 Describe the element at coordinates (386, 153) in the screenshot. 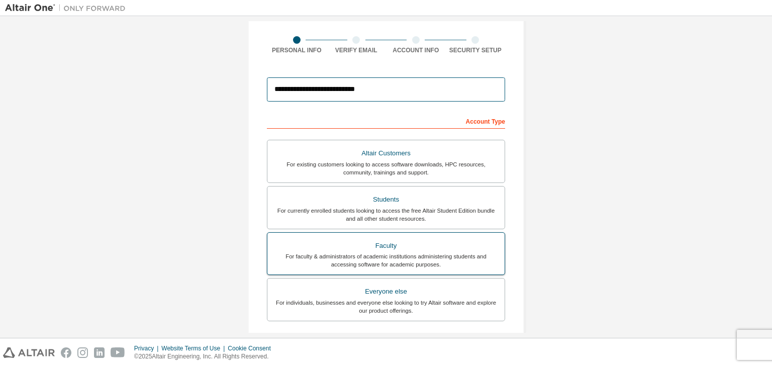

I see `div: Altair Customers` at that location.